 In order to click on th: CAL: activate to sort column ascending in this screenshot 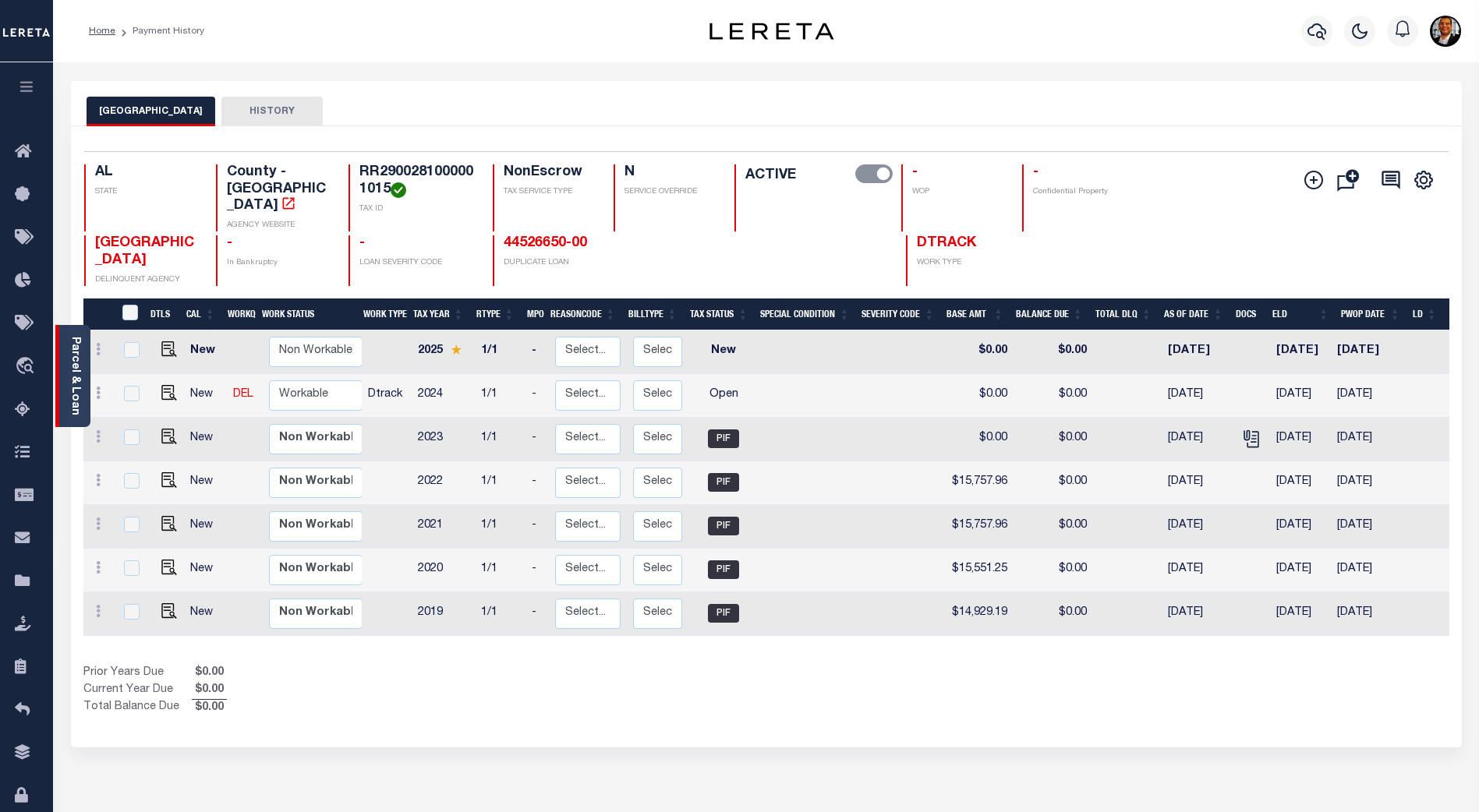, I will do `click(200, 314)`.